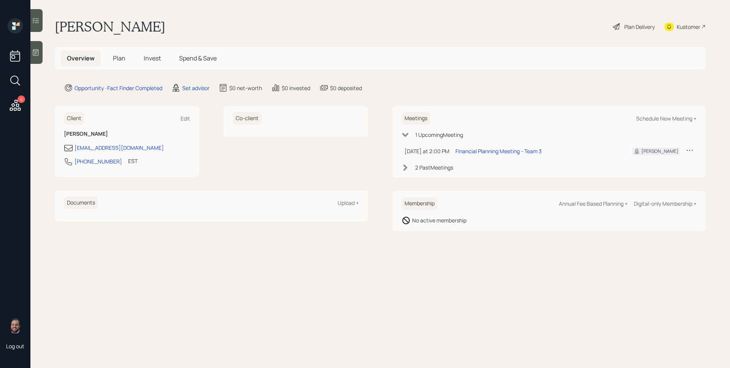 This screenshot has height=368, width=730. What do you see at coordinates (74, 118) in the screenshot?
I see `h6: Client` at bounding box center [74, 118].